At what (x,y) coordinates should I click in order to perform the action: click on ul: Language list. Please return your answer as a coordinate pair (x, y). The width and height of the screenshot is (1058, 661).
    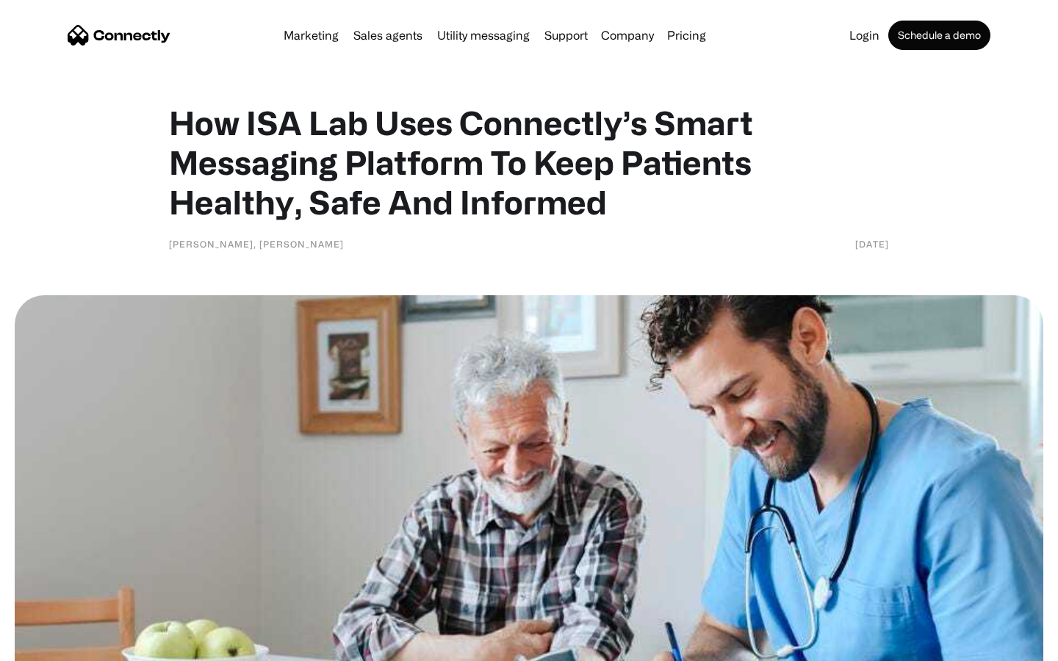
    Looking at the image, I should click on (59, 646).